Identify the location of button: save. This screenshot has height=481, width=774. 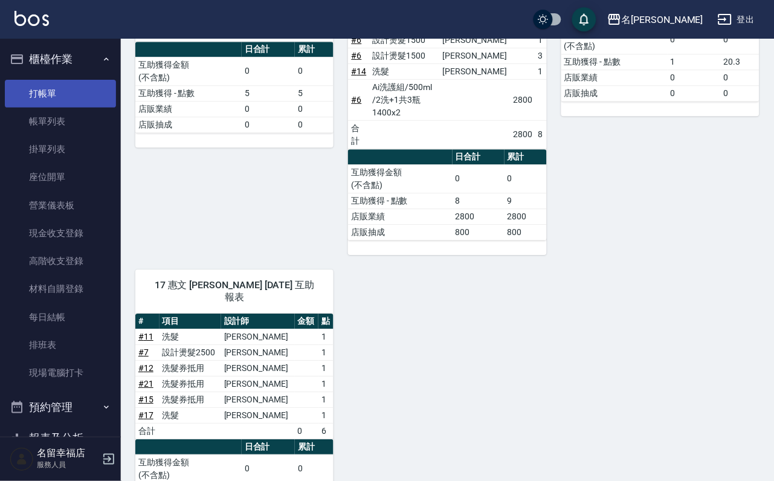
(584, 19).